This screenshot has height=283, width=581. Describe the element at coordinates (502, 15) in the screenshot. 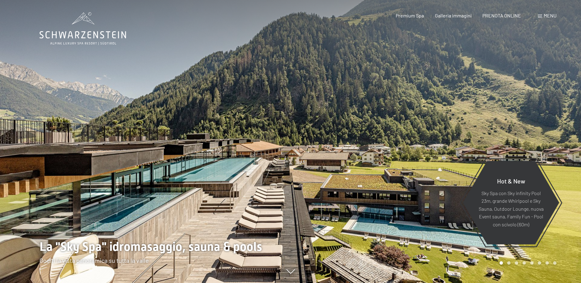

I see `span: PRENOTA ONLINE` at that location.